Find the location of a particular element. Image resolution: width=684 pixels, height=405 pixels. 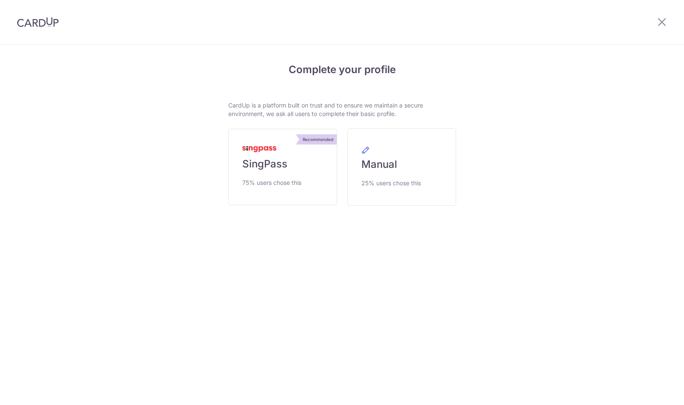

span: 25% users chose this is located at coordinates (391, 183).